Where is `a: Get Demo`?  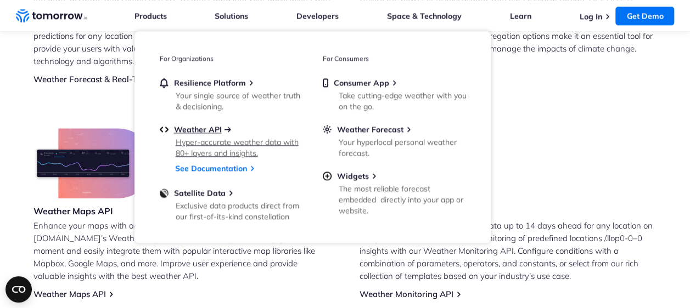 a: Get Demo is located at coordinates (644, 16).